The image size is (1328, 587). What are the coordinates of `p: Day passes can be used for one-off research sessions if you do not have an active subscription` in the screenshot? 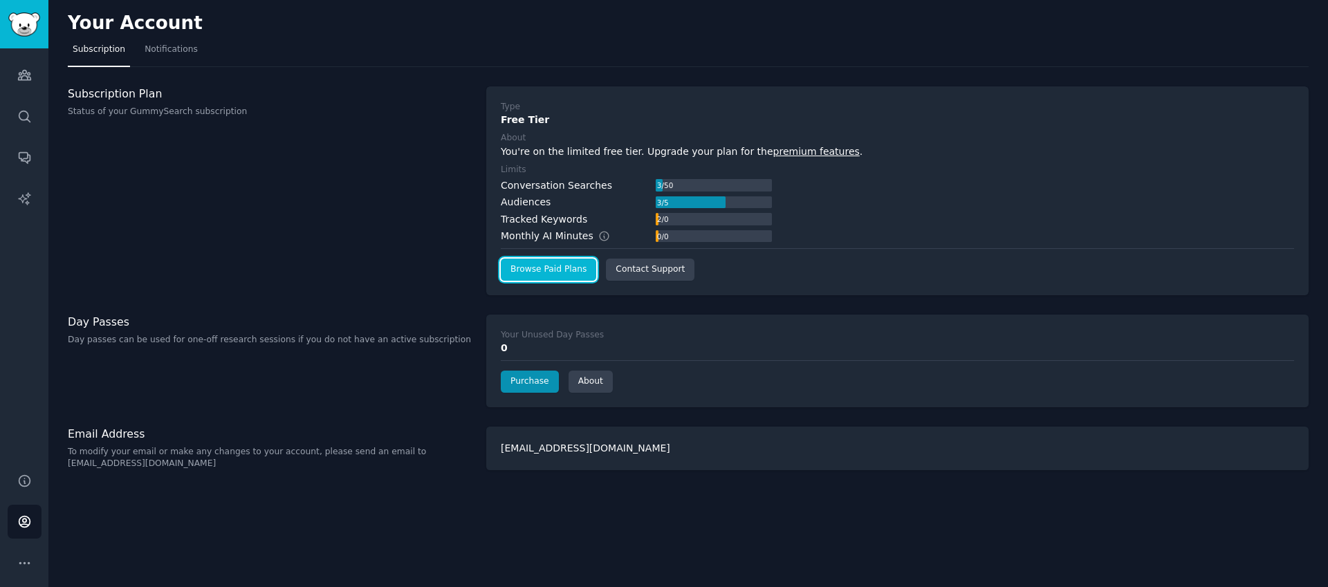 It's located at (270, 340).